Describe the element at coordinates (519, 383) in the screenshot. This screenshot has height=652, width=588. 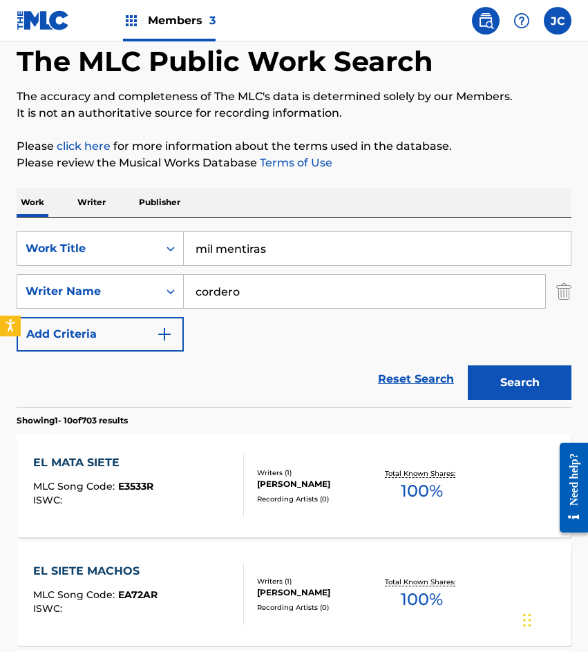
I see `button: Search` at that location.